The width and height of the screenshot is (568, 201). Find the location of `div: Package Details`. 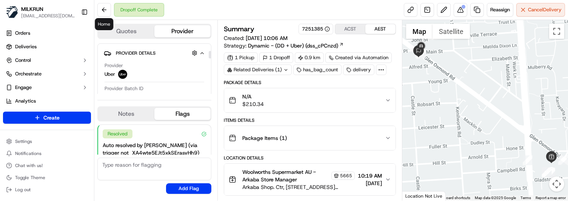

div: Package Details is located at coordinates (309, 83).